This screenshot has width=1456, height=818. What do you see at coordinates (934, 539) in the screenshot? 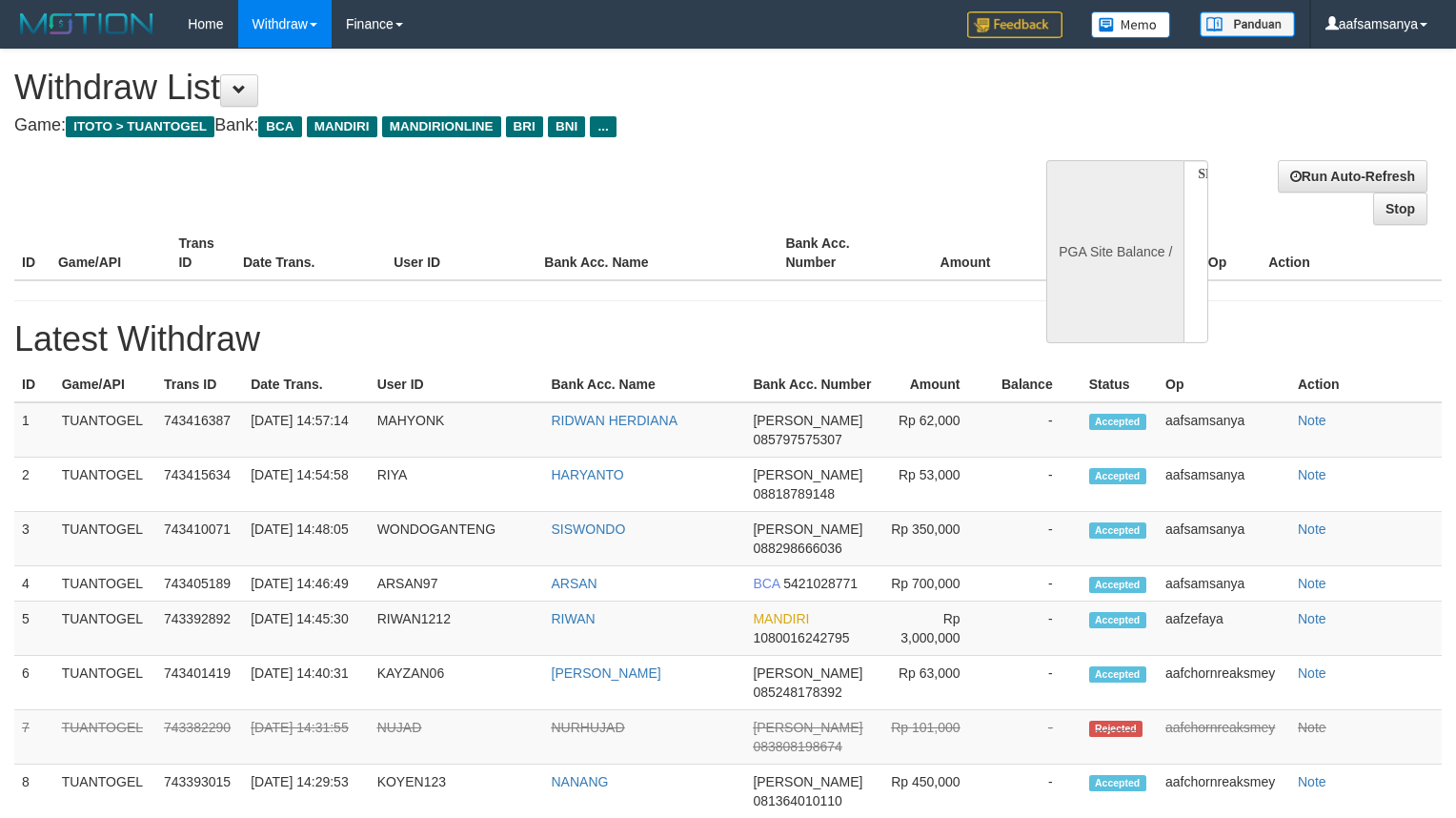
I see `td: Rp 350,000` at bounding box center [934, 539].